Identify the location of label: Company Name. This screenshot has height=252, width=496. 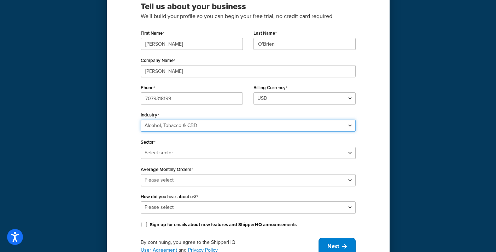
(158, 60).